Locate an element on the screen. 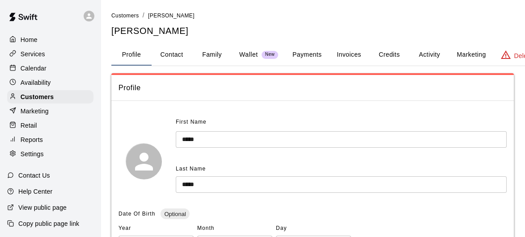  span: First Name is located at coordinates (191, 123).